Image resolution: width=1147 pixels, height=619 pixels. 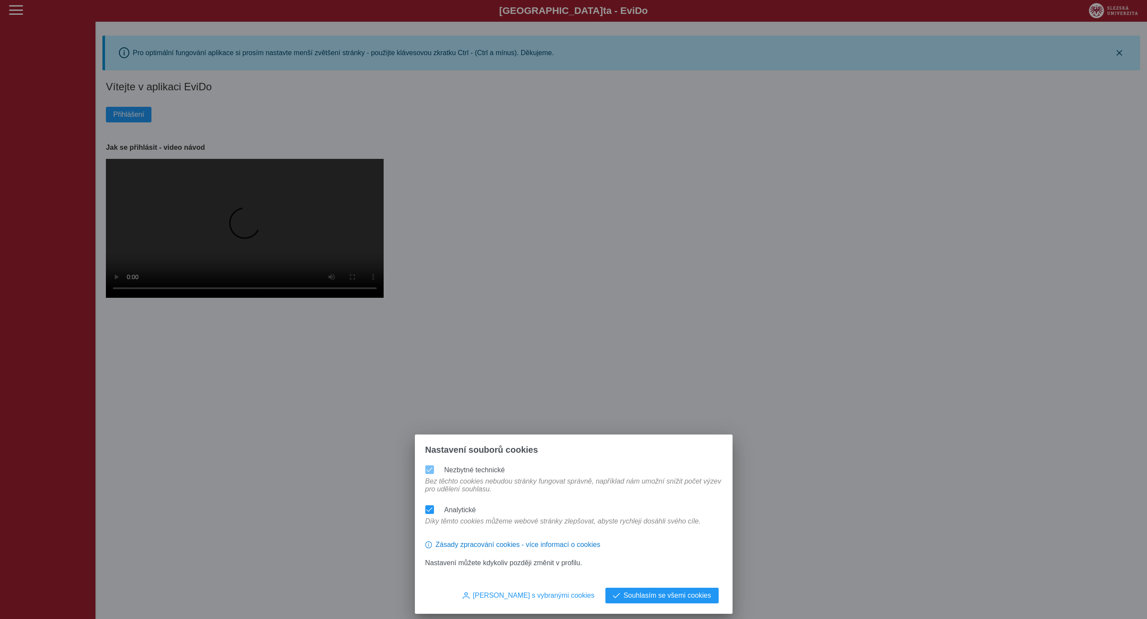 What do you see at coordinates (662, 596) in the screenshot?
I see `button: Souhlasím se všemi cookies` at bounding box center [662, 596].